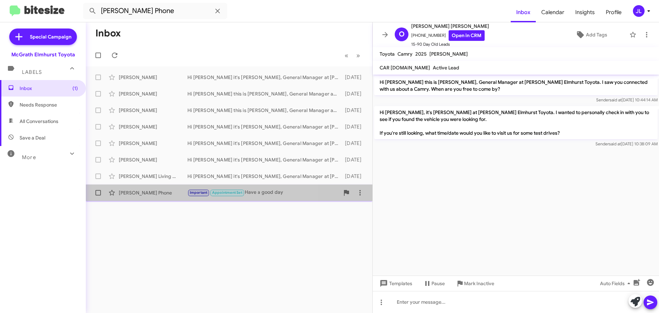 The height and width of the screenshot is (313, 659). I want to click on span: Auto Fields, so click(617, 283).